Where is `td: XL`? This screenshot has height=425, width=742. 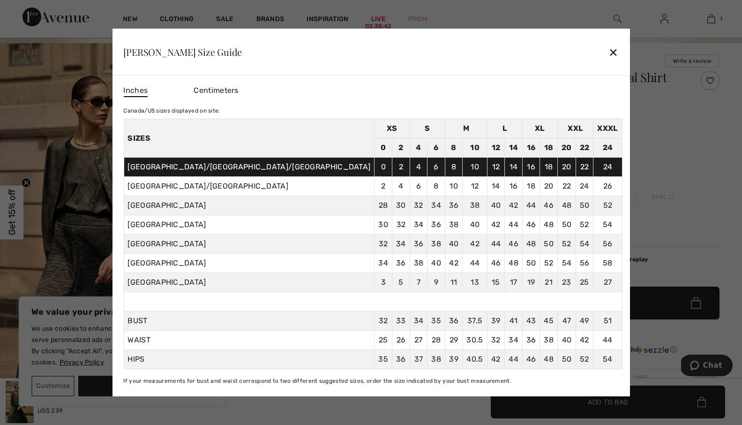
td: XL is located at coordinates (539, 128).